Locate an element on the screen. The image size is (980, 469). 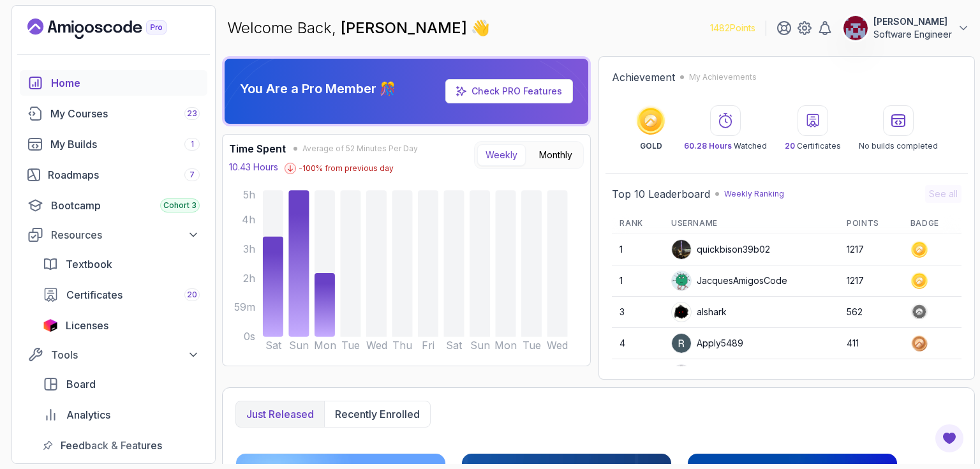
span: Board is located at coordinates (81, 384).